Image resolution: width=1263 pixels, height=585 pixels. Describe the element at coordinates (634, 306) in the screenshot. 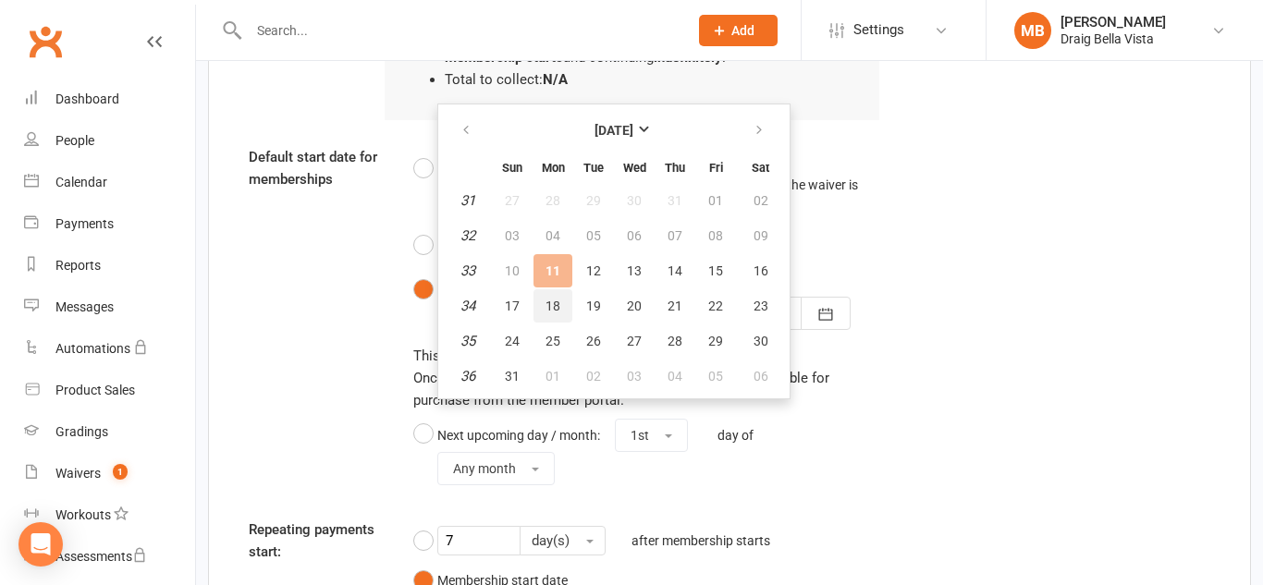

I see `button: 20` at that location.